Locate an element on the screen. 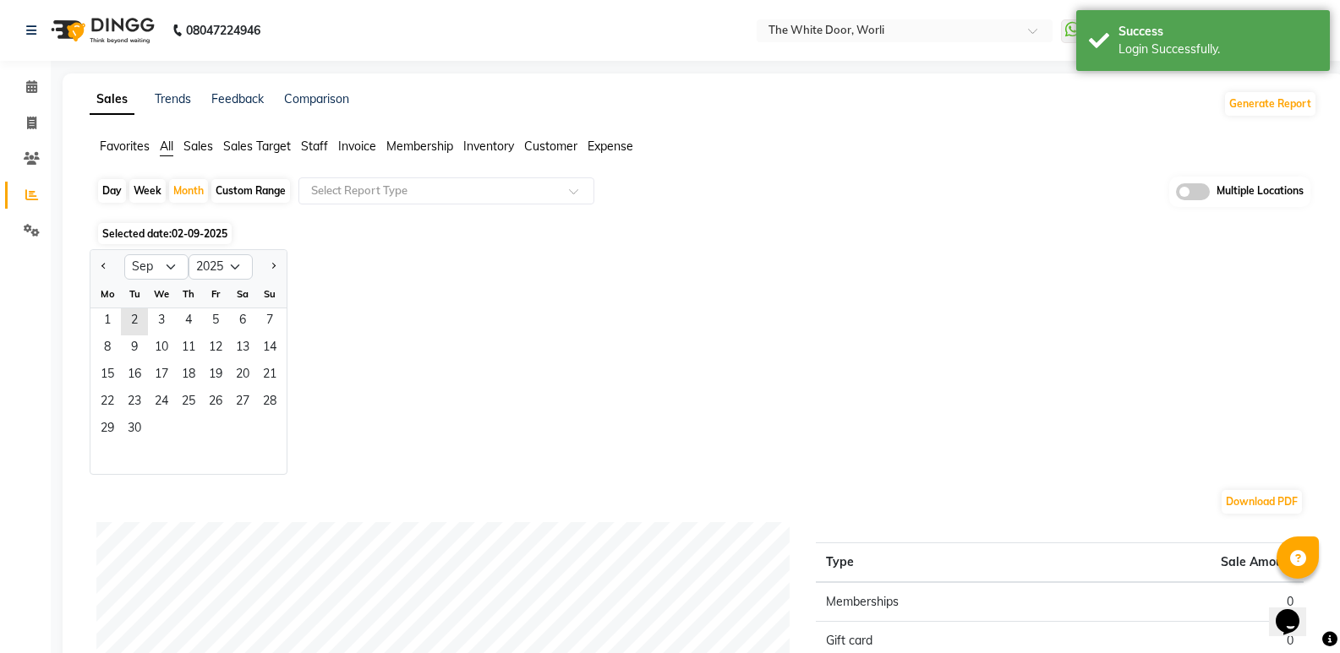 Image resolution: width=1340 pixels, height=653 pixels. span: 2 is located at coordinates (134, 322).